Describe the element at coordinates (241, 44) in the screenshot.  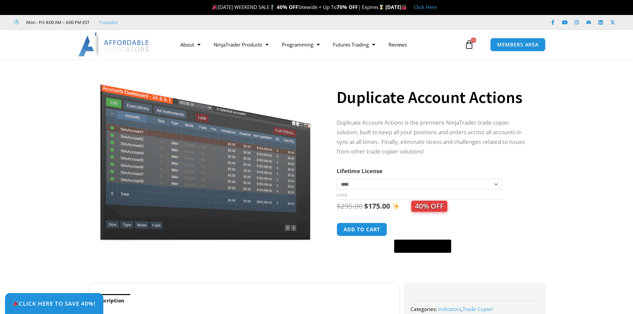
I see `a: NinjaTrader Products` at that location.